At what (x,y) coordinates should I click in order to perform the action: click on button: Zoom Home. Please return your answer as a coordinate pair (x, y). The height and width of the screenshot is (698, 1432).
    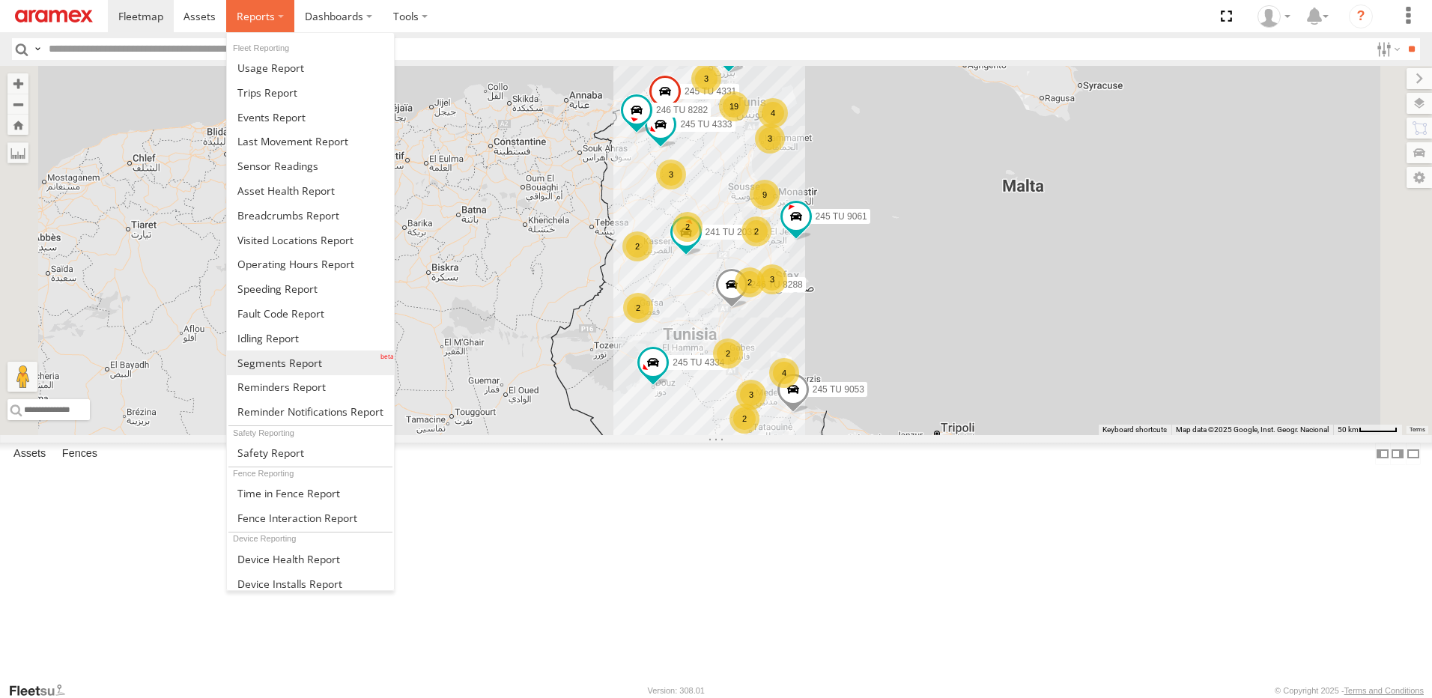
    Looking at the image, I should click on (18, 124).